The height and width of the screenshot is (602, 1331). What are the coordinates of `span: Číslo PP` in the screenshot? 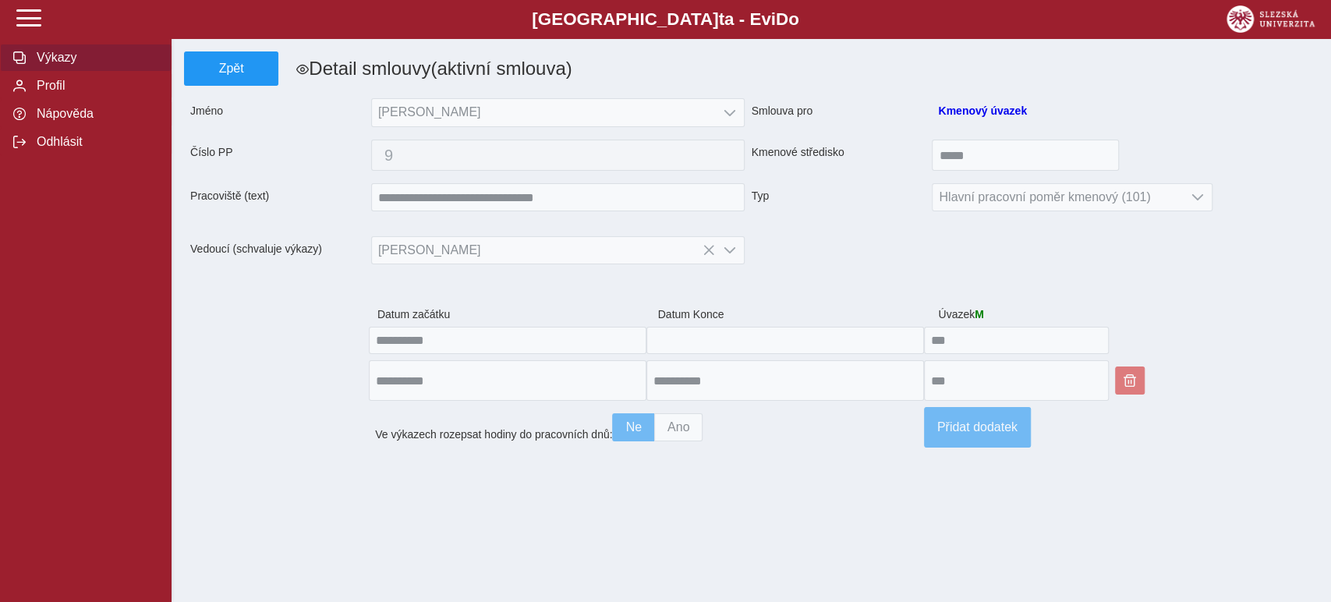 It's located at (278, 155).